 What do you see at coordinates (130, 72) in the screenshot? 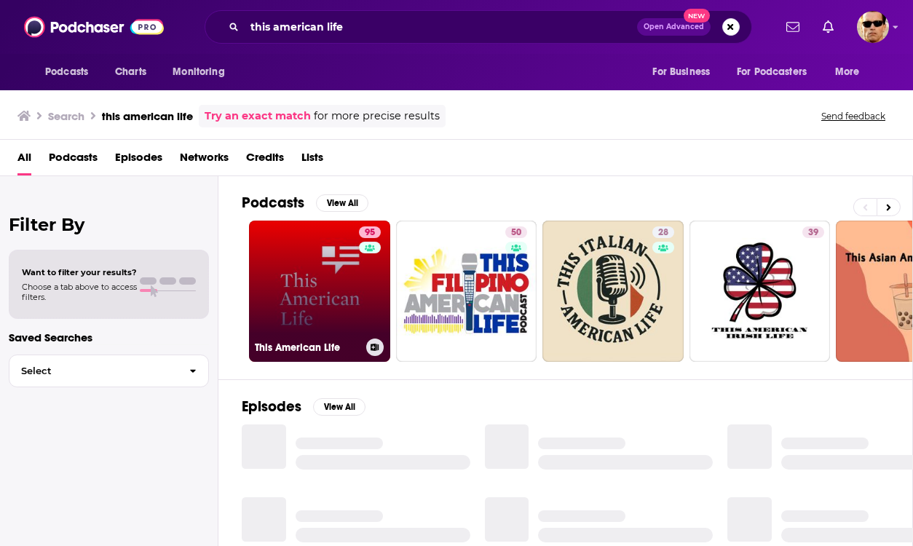
I see `a: Charts` at bounding box center [130, 72].